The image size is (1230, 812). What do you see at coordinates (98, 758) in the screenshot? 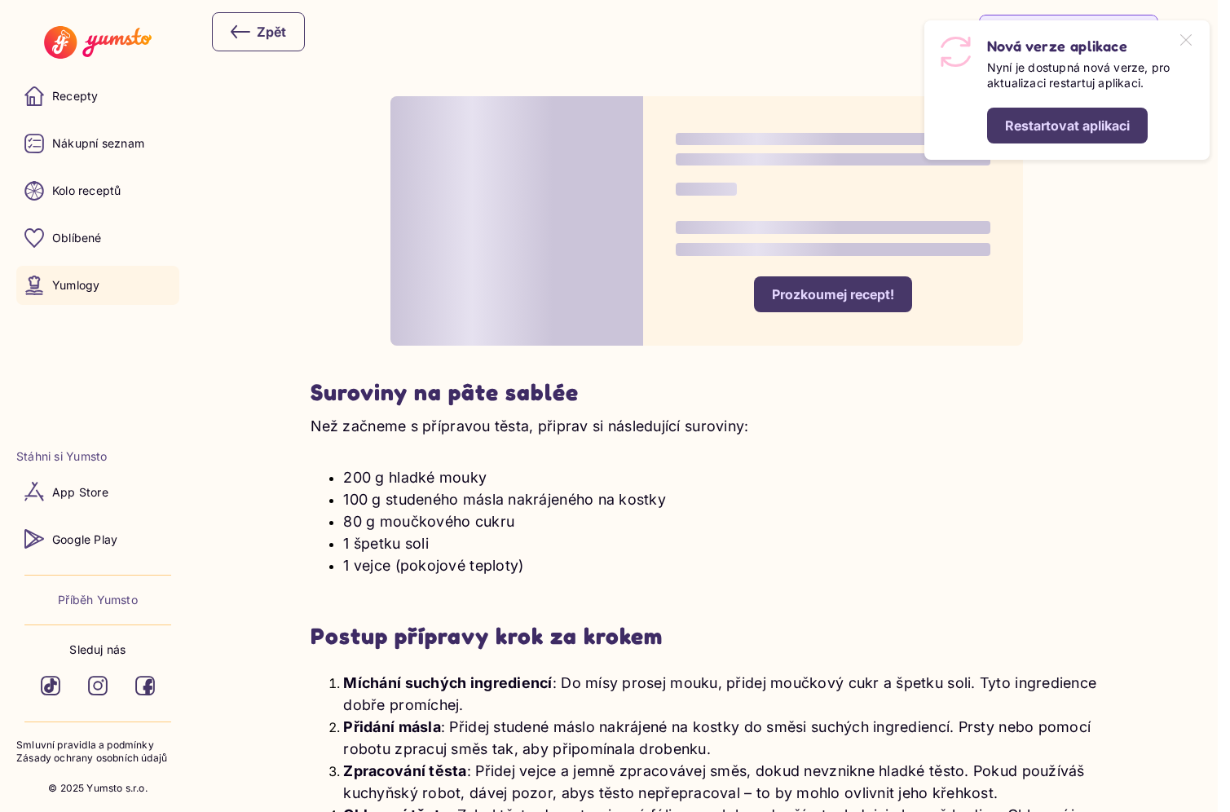
I see `p: Zásady ochrany osobních údajů` at bounding box center [98, 758].